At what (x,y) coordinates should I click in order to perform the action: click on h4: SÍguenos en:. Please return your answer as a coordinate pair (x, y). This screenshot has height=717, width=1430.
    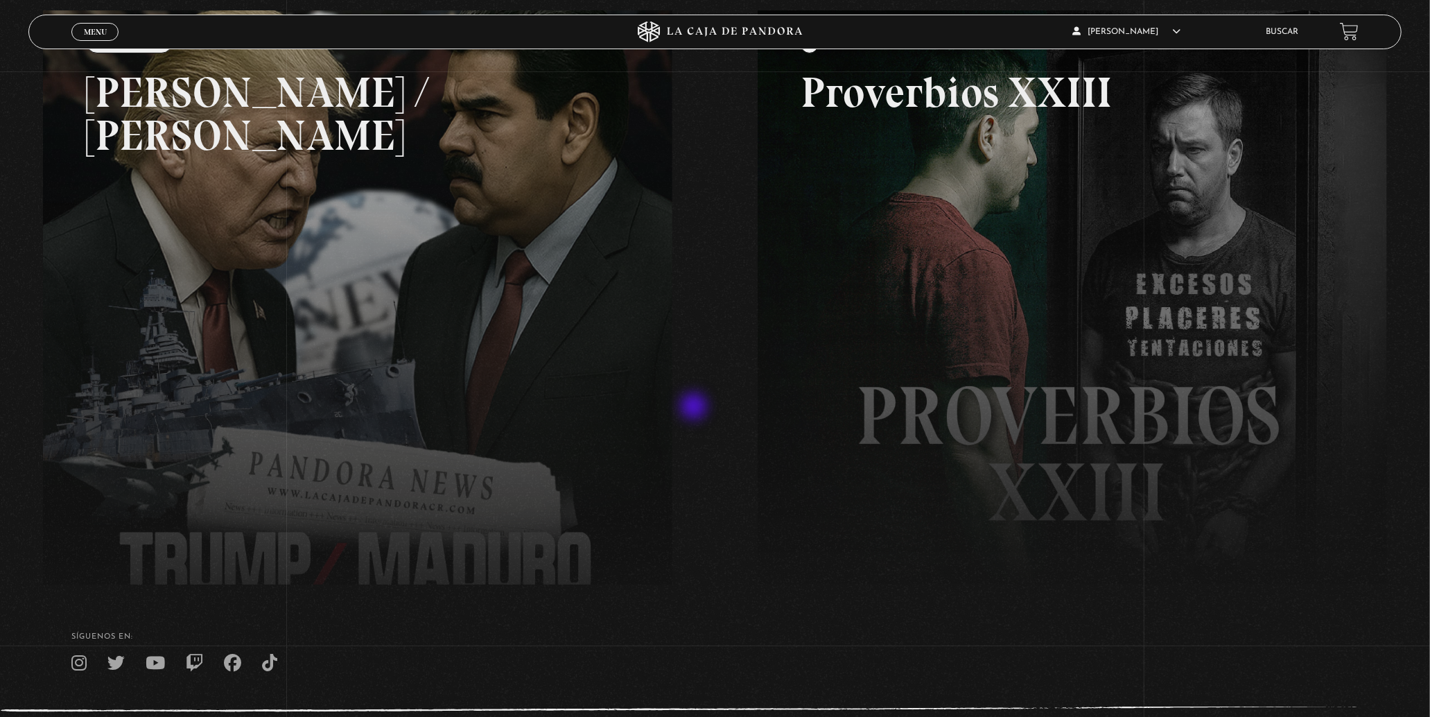
    Looking at the image, I should click on (715, 636).